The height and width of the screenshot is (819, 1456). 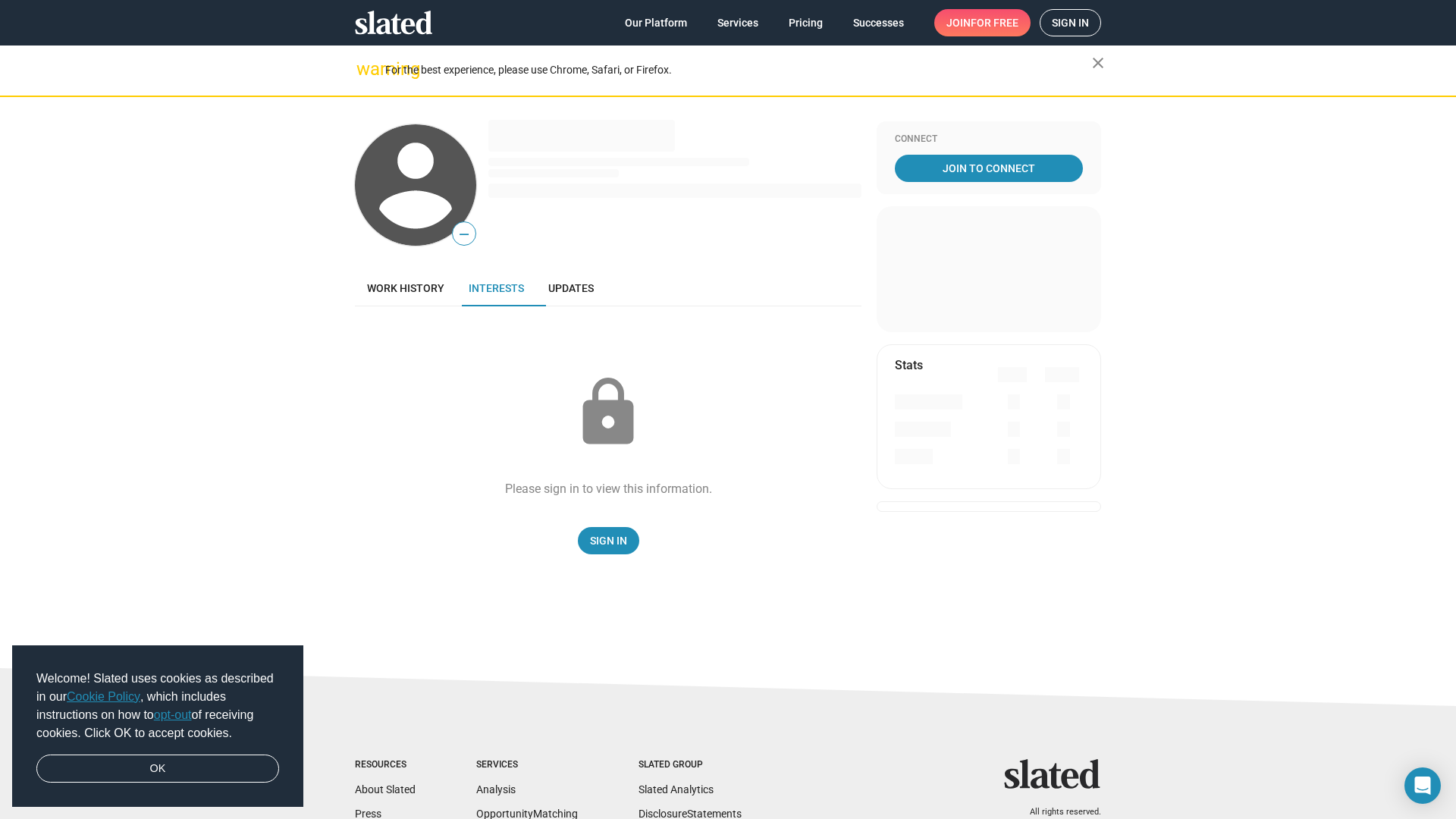 What do you see at coordinates (1070, 23) in the screenshot?
I see `span: Sign in` at bounding box center [1070, 23].